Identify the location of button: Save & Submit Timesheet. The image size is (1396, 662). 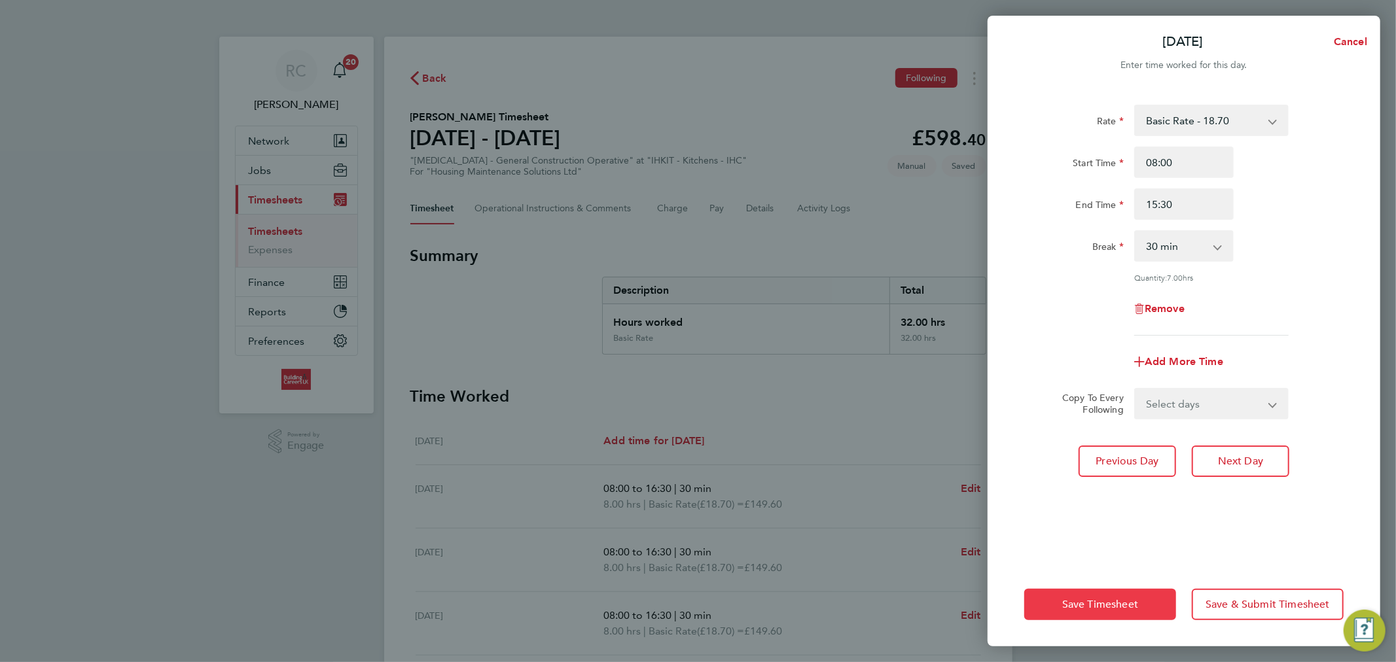
(1268, 605).